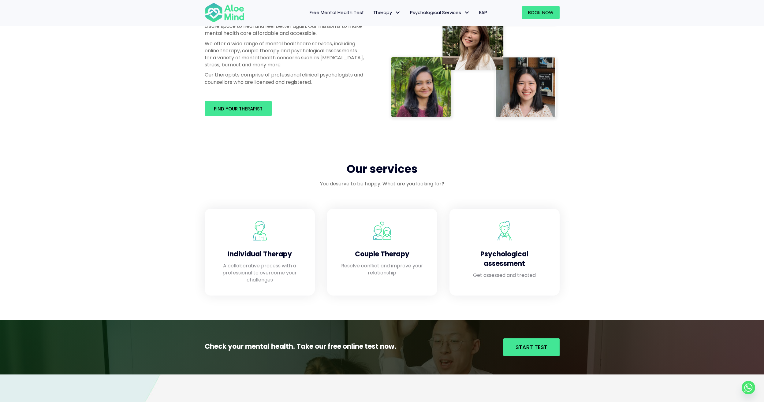 Image resolution: width=764 pixels, height=402 pixels. Describe the element at coordinates (314, 347) in the screenshot. I see `p: Check your mental health. Take our free online test now.` at that location.